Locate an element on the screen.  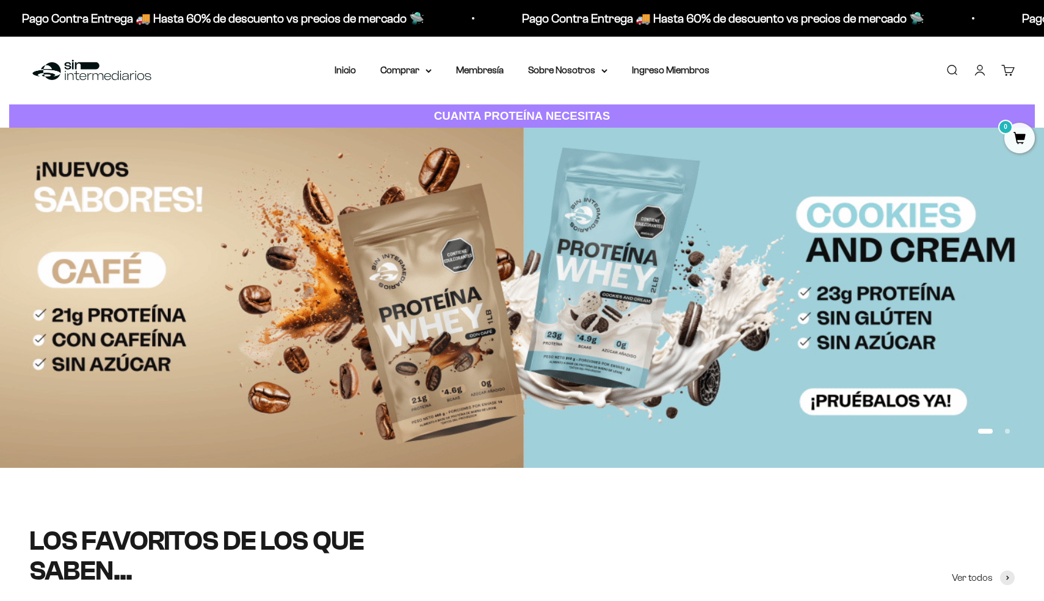
summary: Sobre Nosotros is located at coordinates (568, 70).